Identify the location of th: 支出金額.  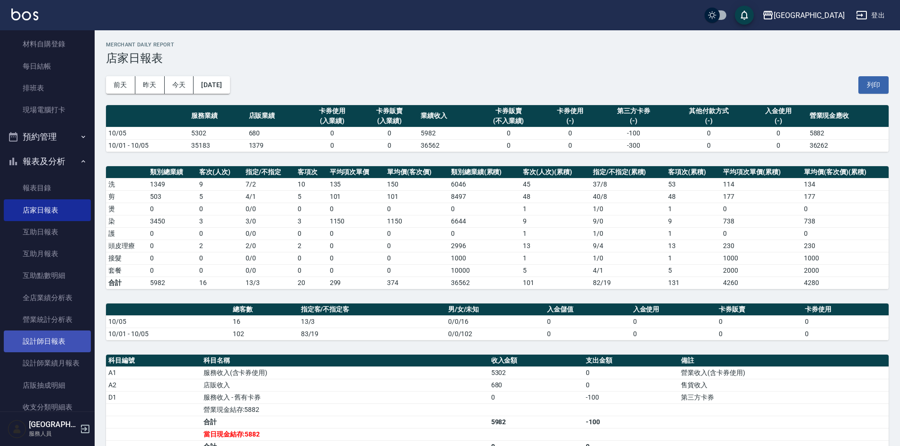
(631, 361).